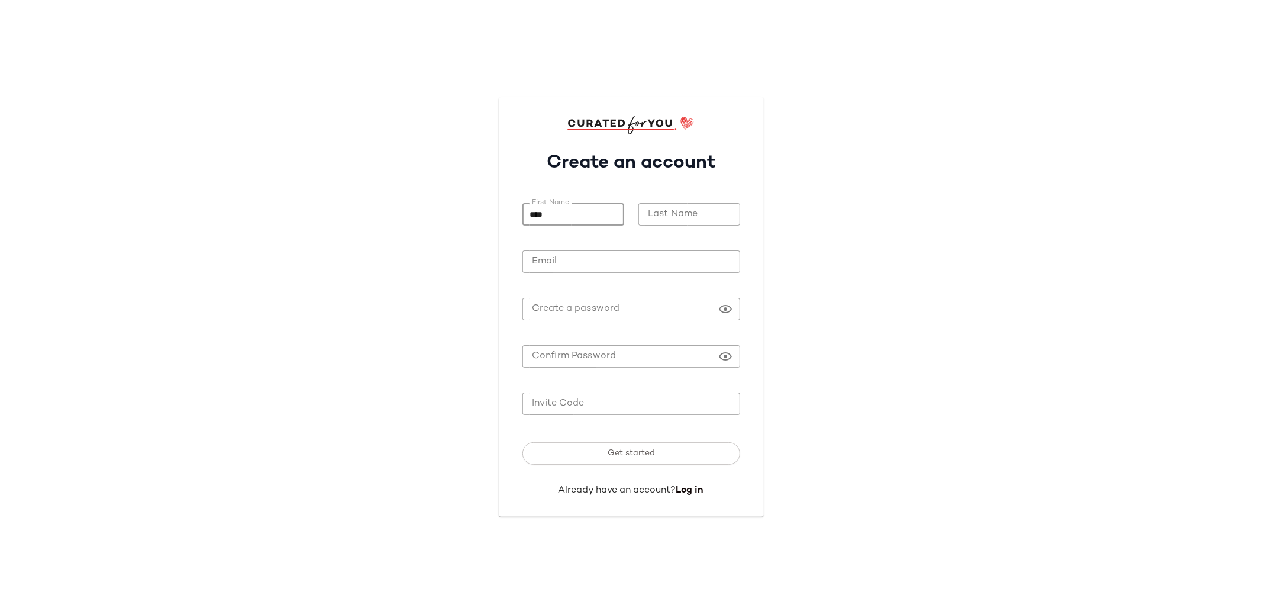 This screenshot has width=1262, height=614. I want to click on img: cfy_login_logo.DGdB1djN.svg, so click(631, 125).